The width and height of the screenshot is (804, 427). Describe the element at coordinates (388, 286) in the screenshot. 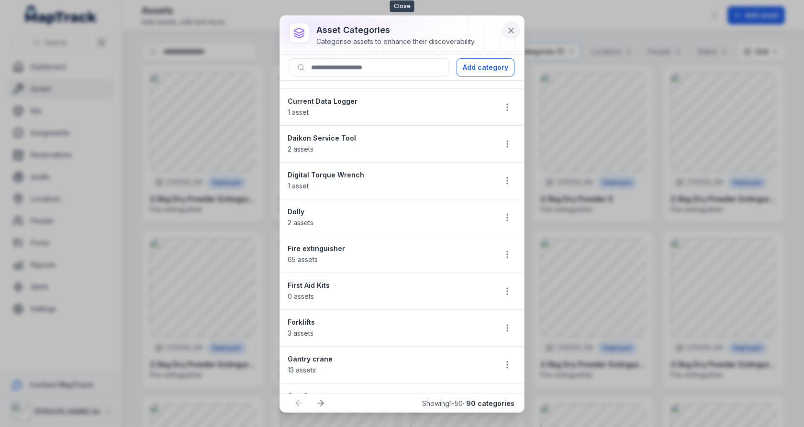

I see `strong: First Aid Kits` at that location.